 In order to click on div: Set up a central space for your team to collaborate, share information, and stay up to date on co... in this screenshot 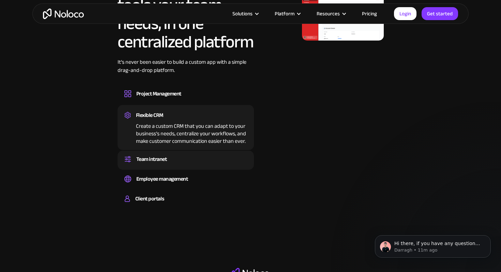, I will do `click(186, 165)`.